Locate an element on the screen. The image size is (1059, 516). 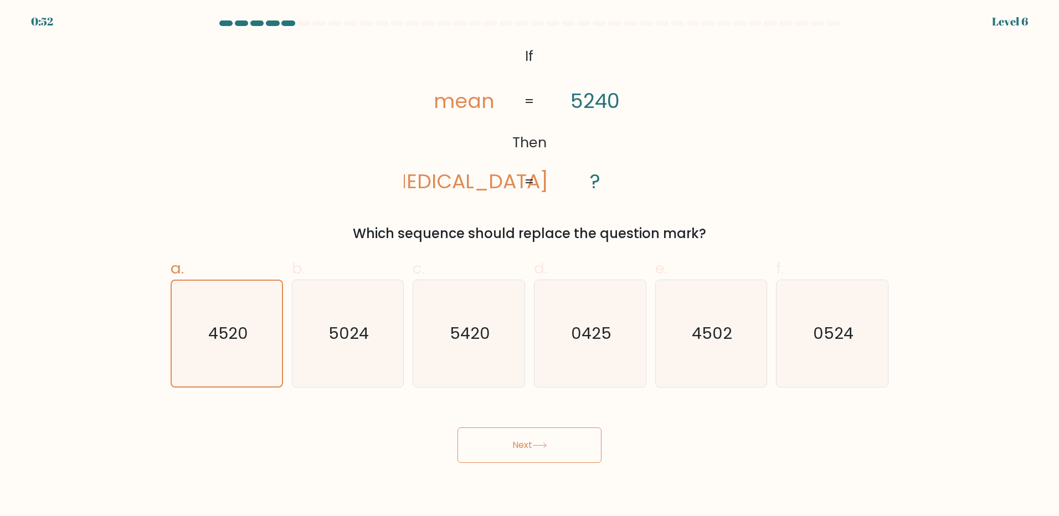
span: b. is located at coordinates (299, 268).